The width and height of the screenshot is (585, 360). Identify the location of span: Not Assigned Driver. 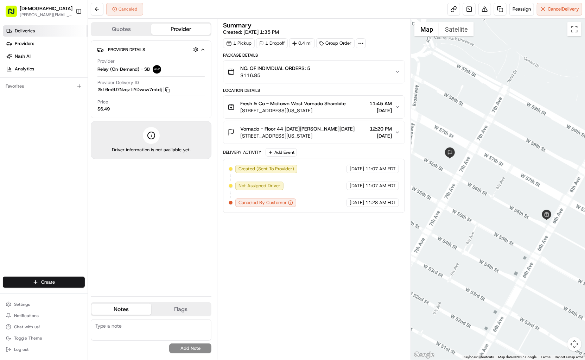
(259, 186).